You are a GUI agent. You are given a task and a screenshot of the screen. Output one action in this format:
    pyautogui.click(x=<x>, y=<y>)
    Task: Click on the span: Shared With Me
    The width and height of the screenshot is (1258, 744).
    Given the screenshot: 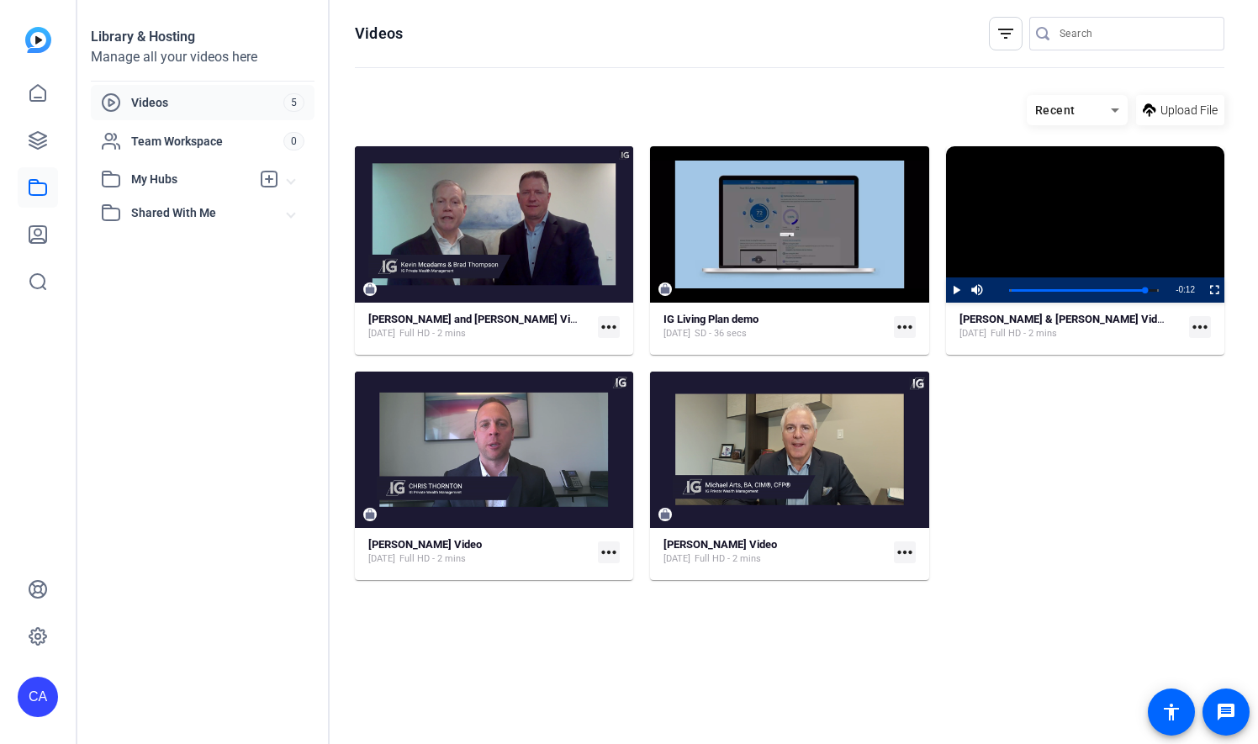 What is the action you would take?
    pyautogui.click(x=209, y=213)
    